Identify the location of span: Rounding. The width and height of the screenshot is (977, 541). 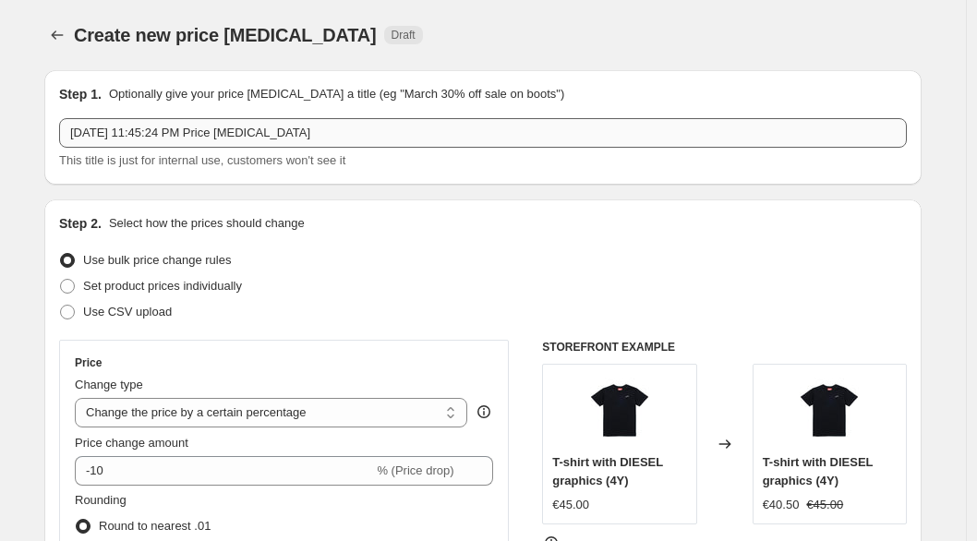
(101, 500).